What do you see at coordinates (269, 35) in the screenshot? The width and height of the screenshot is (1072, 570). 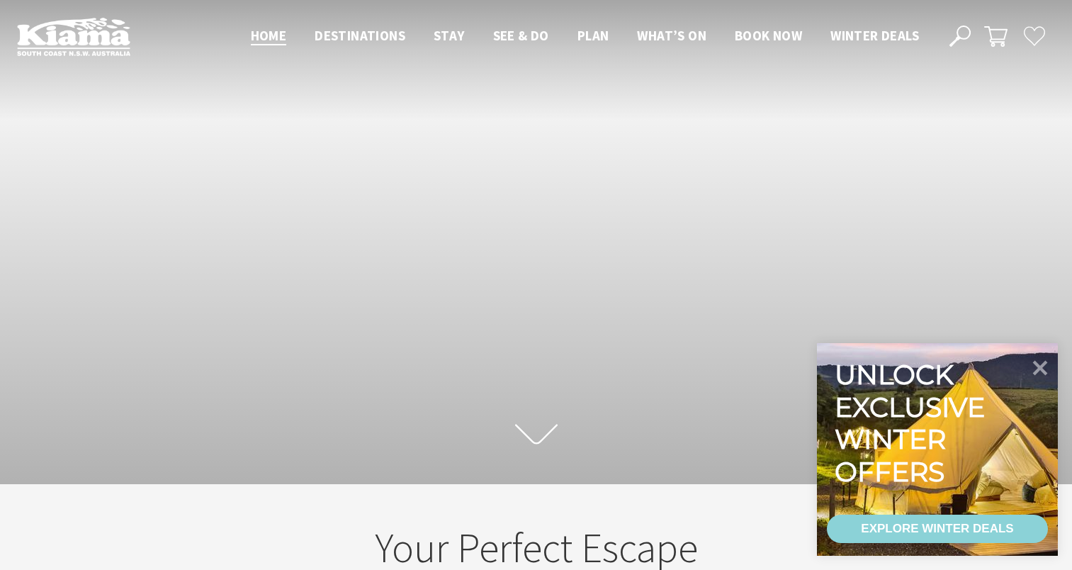 I see `span: Home` at bounding box center [269, 35].